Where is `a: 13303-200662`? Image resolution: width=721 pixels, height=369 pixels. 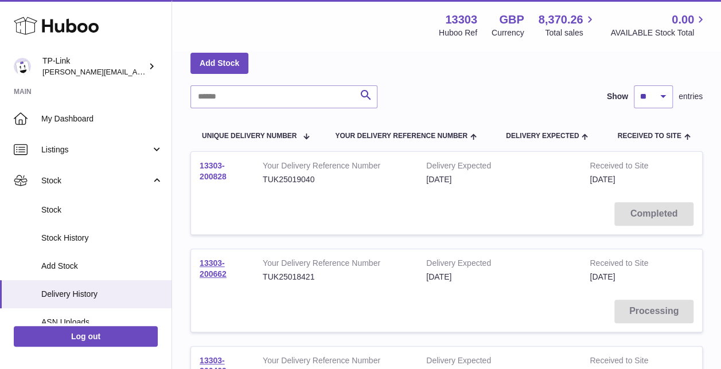 a: 13303-200662 is located at coordinates (213, 268).